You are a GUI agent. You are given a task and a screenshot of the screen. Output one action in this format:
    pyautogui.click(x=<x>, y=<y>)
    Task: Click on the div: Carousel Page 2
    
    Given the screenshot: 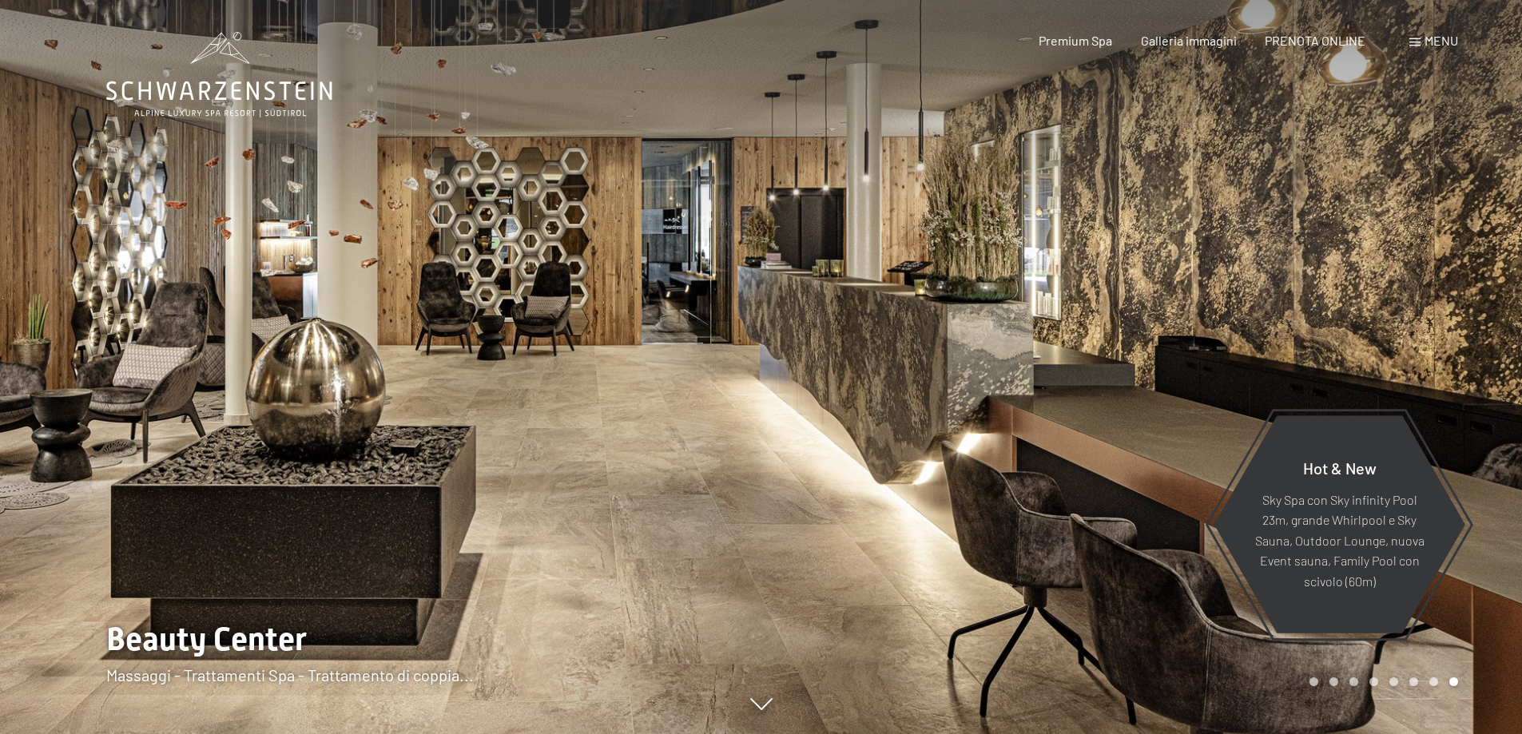 What is the action you would take?
    pyautogui.click(x=1333, y=681)
    